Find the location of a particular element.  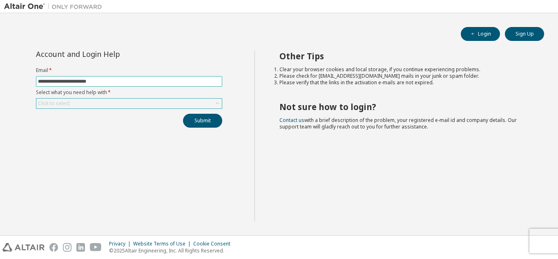

img: Altair One is located at coordinates (55, 7).